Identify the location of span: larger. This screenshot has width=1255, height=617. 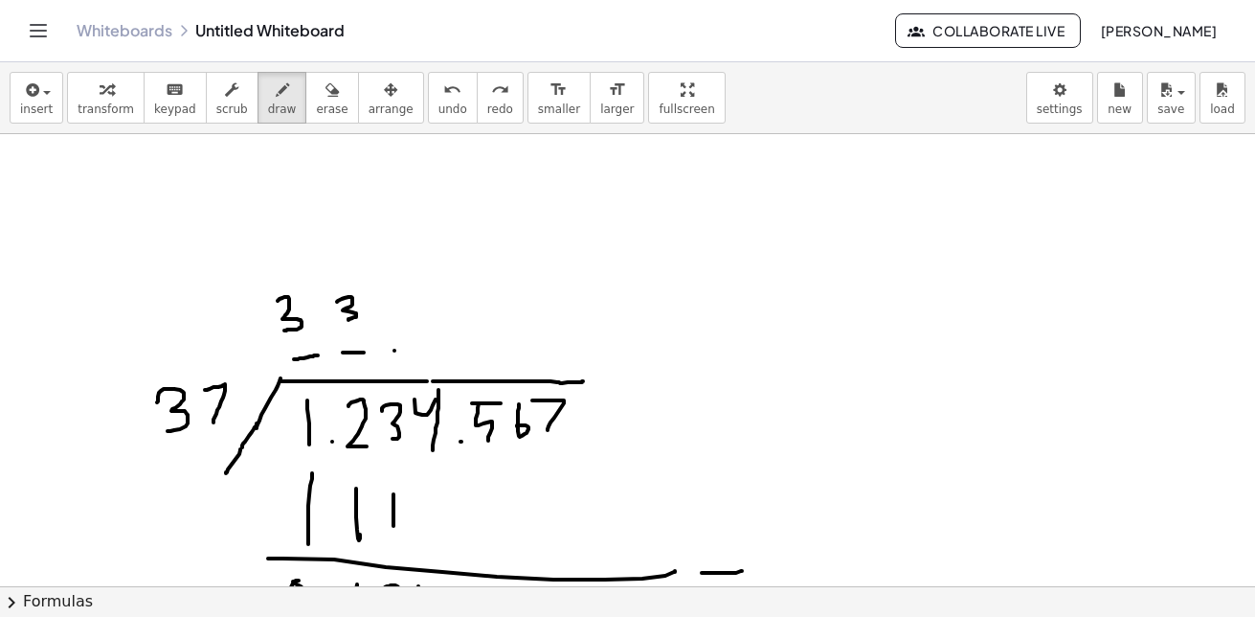
(617, 109).